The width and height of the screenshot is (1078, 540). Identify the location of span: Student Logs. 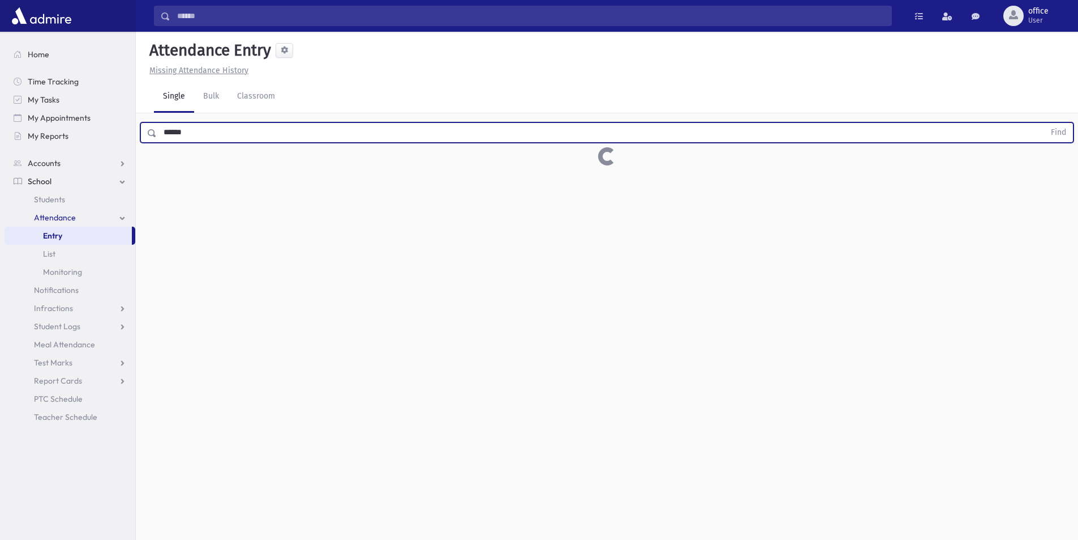
(57, 326).